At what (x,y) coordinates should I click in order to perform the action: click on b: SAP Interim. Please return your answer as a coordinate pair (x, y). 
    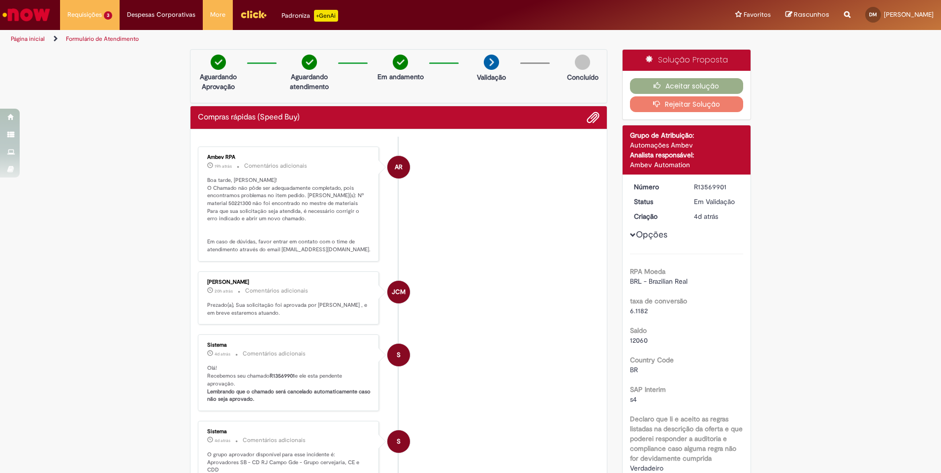
    Looking at the image, I should click on (648, 390).